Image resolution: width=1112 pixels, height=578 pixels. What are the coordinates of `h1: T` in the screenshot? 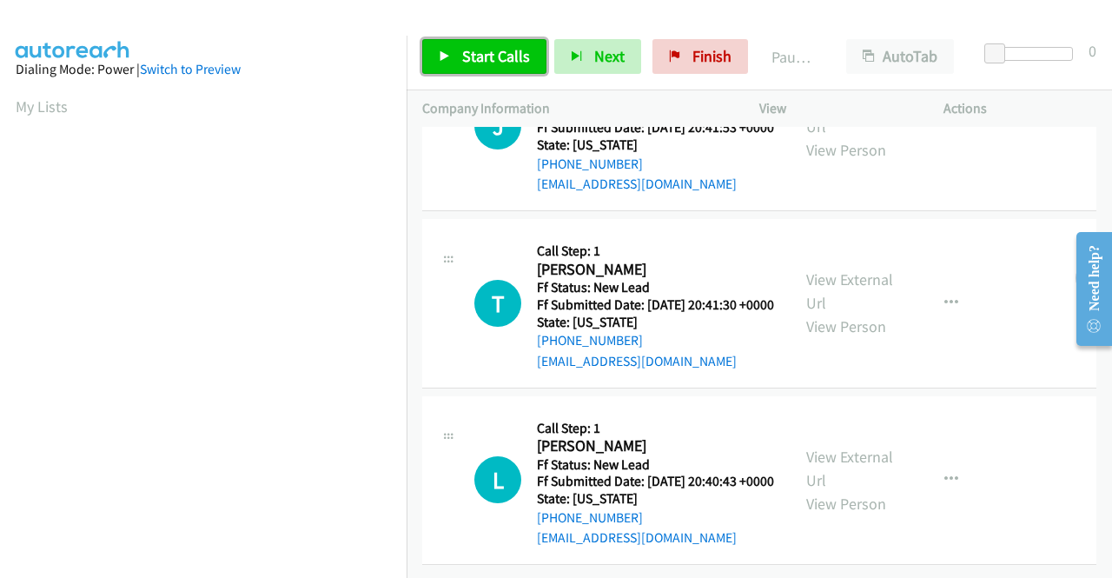 It's located at (498, 303).